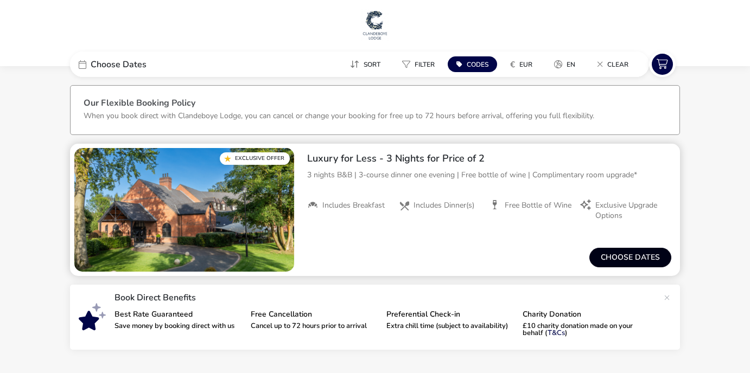 This screenshot has height=373, width=750. What do you see at coordinates (178, 326) in the screenshot?
I see `p: Save money by booking direct with us` at bounding box center [178, 326].